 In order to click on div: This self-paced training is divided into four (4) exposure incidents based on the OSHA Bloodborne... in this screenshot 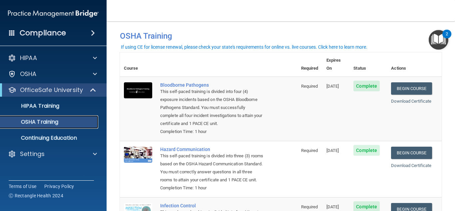, I will do `click(212, 108)`.